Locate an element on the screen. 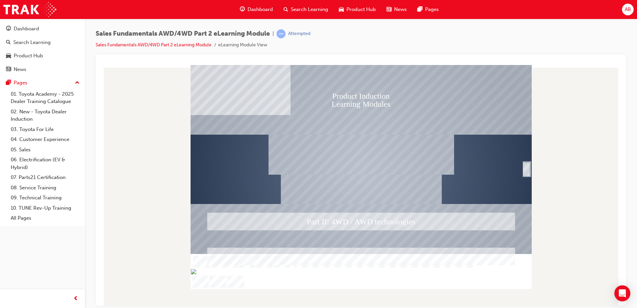  li: eLearning Module View is located at coordinates (242, 45).